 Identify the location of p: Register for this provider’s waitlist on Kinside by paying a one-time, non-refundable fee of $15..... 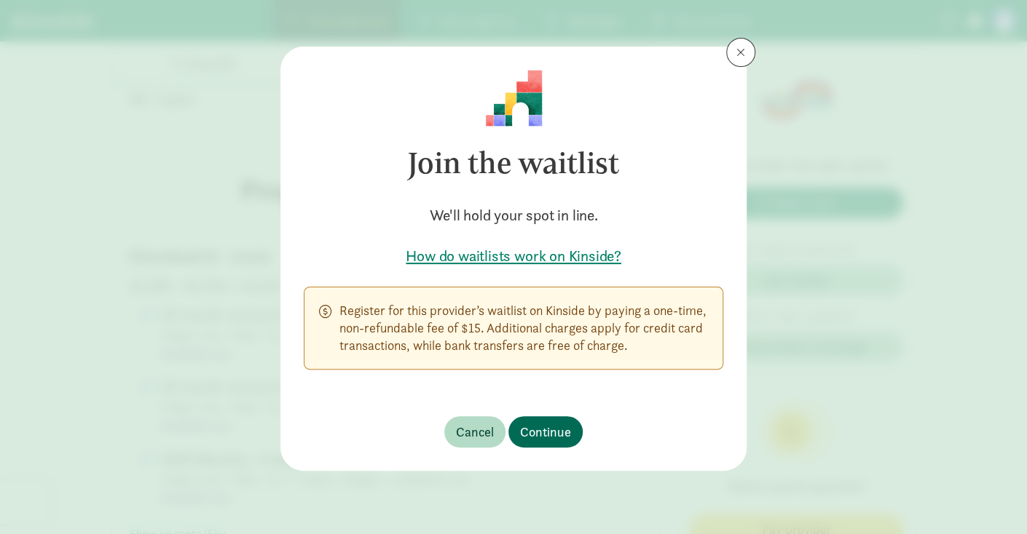
(523, 328).